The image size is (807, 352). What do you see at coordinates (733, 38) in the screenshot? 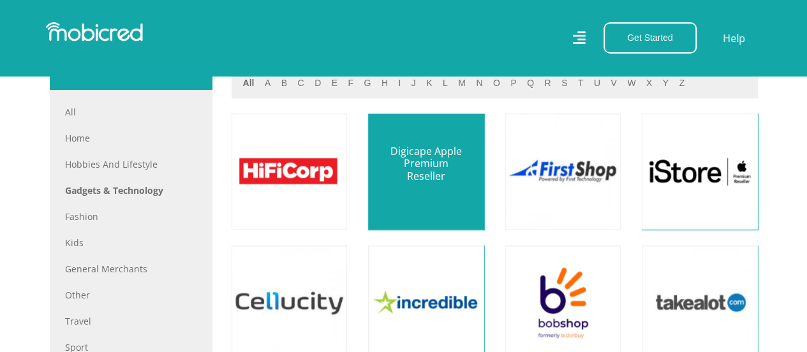
I see `a: Help` at bounding box center [733, 38].